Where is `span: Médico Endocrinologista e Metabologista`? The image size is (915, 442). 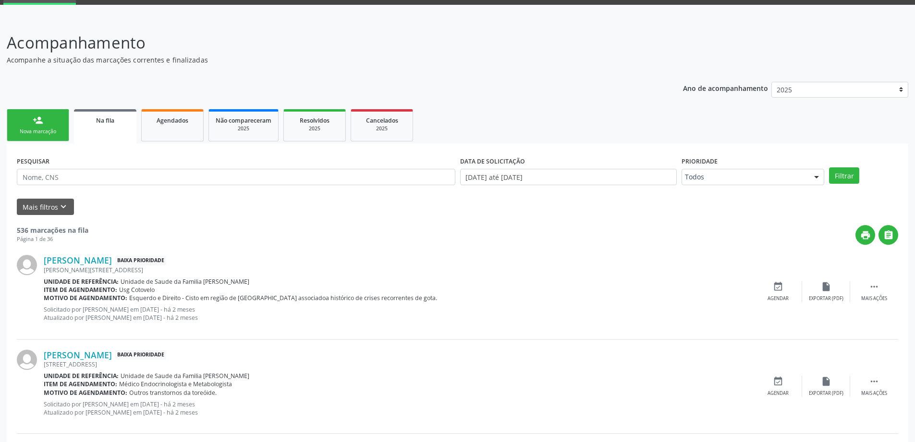
span: Médico Endocrinologista e Metabologista is located at coordinates (175, 383).